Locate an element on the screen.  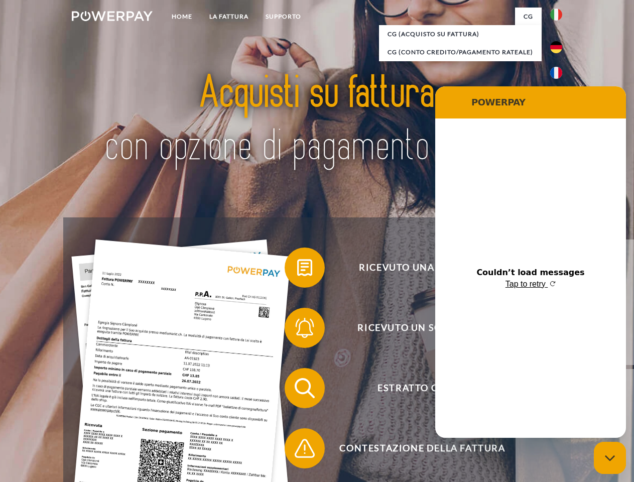
button: Tap to retry is located at coordinates (95, 198).